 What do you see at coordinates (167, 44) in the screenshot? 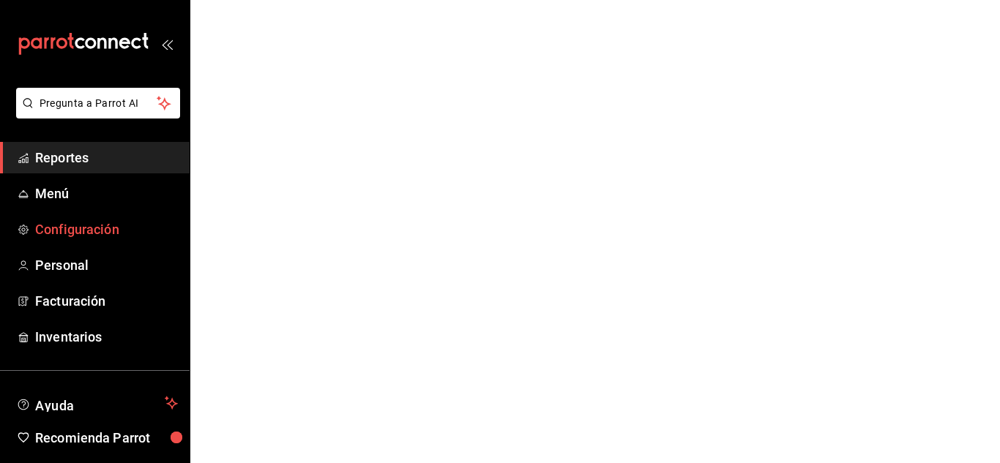
I see `button: open_drawer_menu` at bounding box center [167, 44].